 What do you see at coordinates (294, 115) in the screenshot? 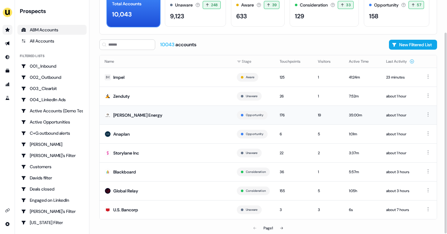
I see `div: 176` at bounding box center [294, 115].